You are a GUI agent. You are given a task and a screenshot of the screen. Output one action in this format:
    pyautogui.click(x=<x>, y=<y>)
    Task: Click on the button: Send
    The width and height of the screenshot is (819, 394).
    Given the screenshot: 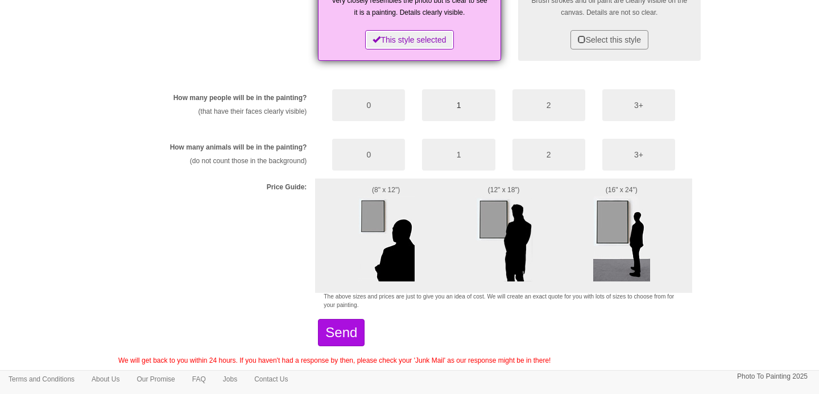 What is the action you would take?
    pyautogui.click(x=341, y=333)
    